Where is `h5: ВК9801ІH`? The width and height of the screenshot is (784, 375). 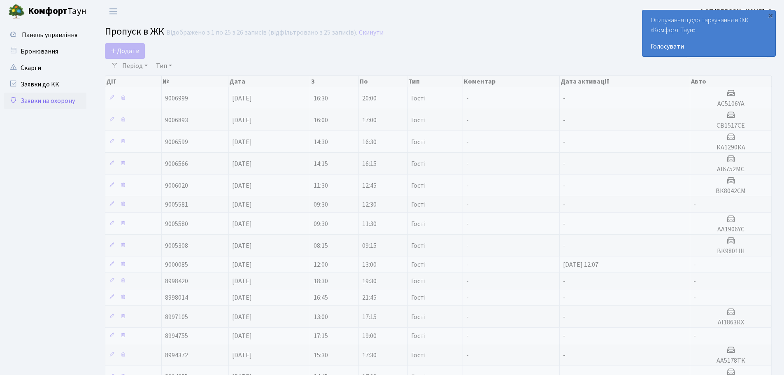 h5: ВК9801ІH is located at coordinates (731, 251).